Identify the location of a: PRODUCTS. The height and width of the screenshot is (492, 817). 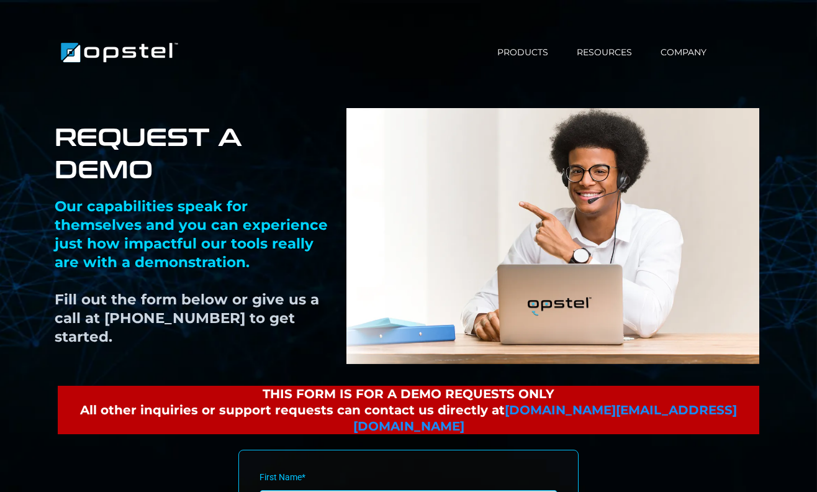
(523, 52).